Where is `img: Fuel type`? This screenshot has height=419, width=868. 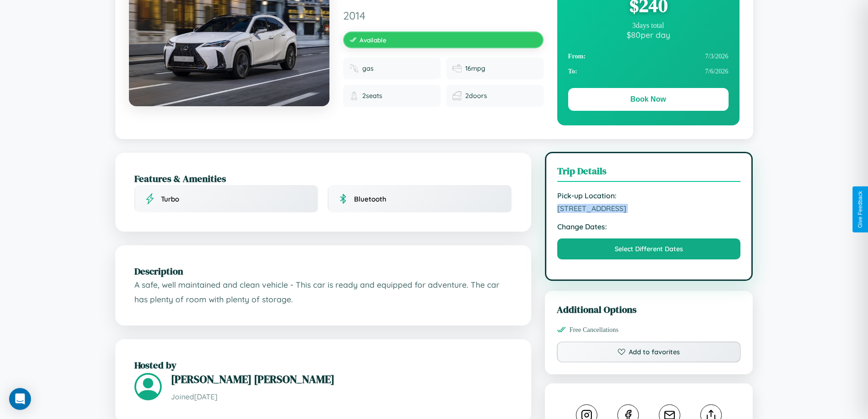 img: Fuel type is located at coordinates (354, 68).